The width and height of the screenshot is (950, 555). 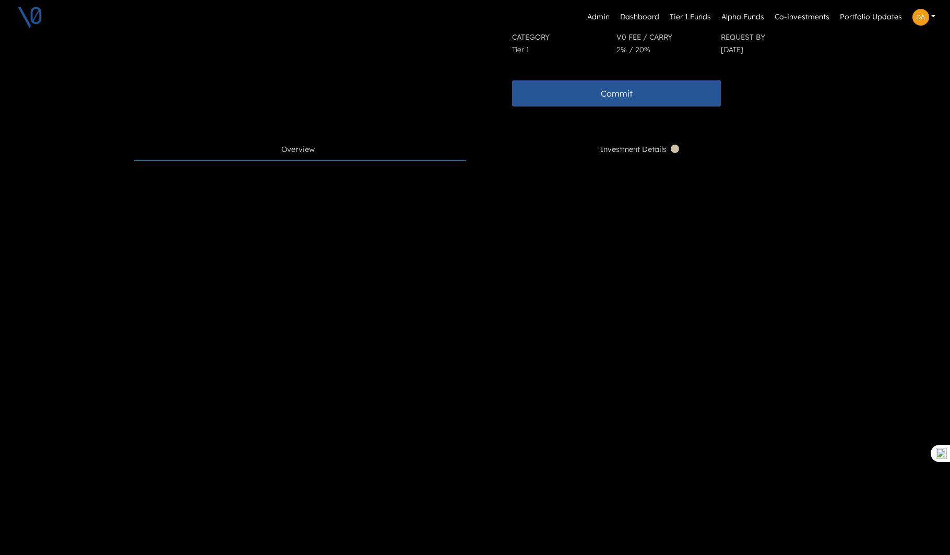 What do you see at coordinates (633, 50) in the screenshot?
I see `span: 2% / 20%` at bounding box center [633, 50].